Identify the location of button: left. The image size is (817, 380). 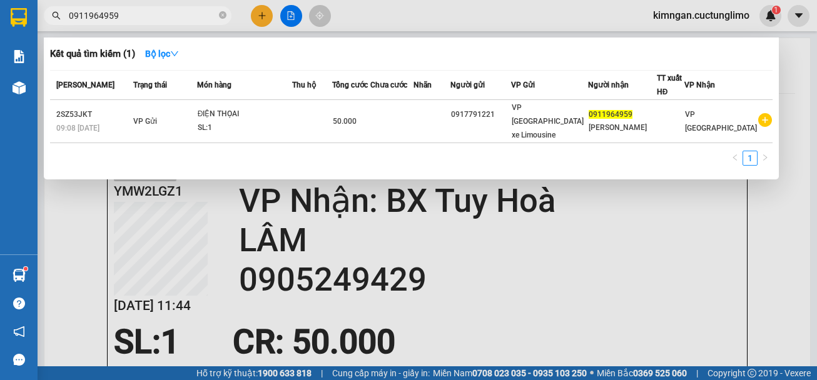
(735, 158).